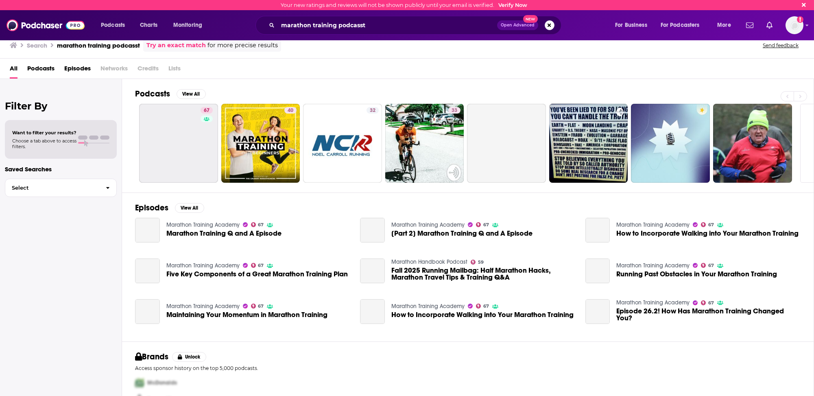 This screenshot has width=814, height=396. I want to click on h3: Search, so click(37, 45).